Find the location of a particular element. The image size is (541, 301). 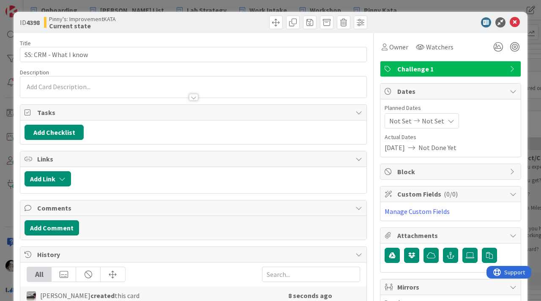

span: Attachments is located at coordinates (452, 236).